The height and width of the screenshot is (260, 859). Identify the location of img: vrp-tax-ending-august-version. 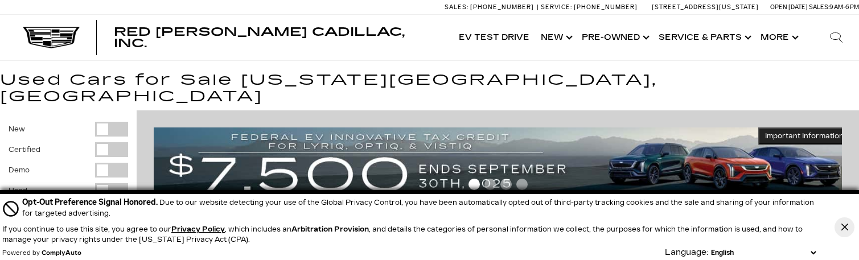
(502, 165).